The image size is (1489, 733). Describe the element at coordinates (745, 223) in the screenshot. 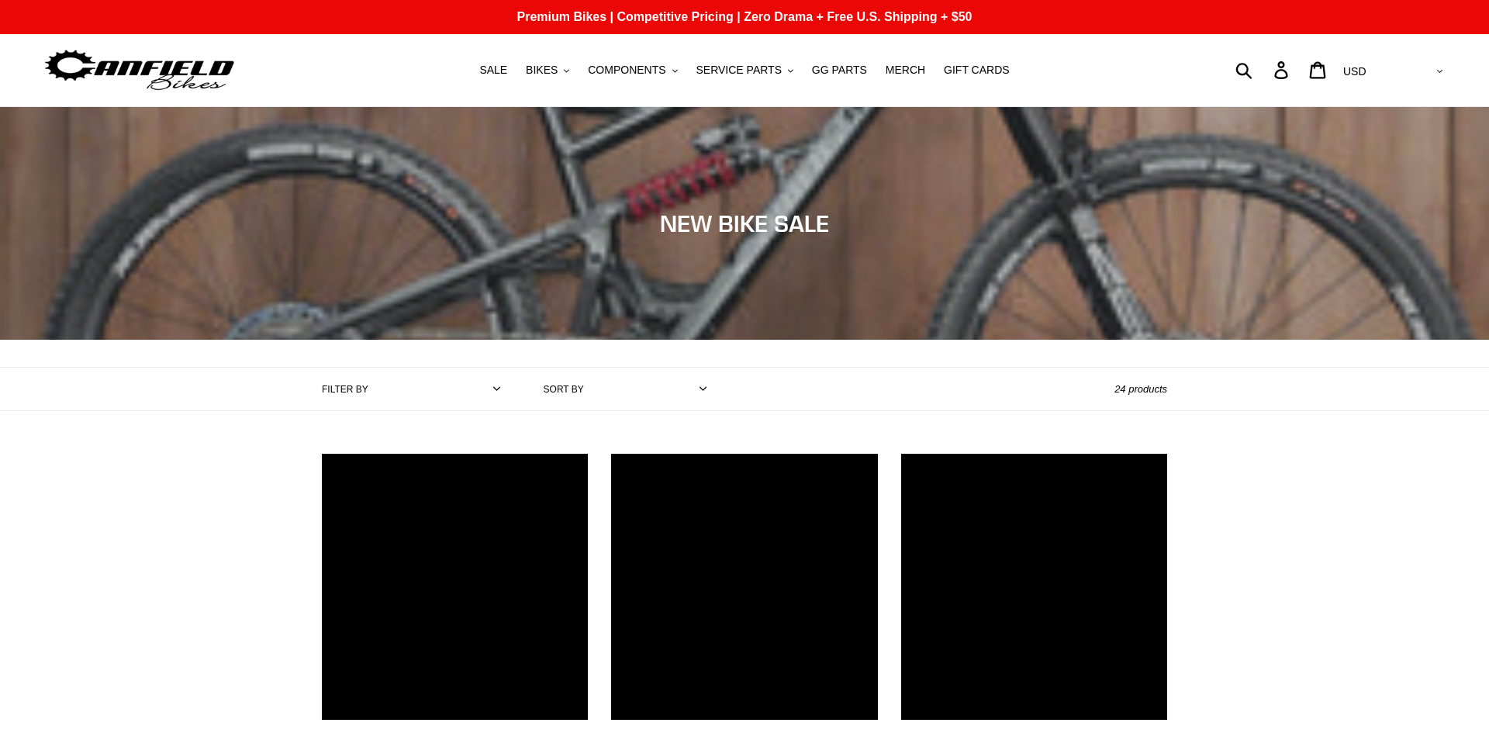

I see `span: NEW BIKE SALE` at that location.